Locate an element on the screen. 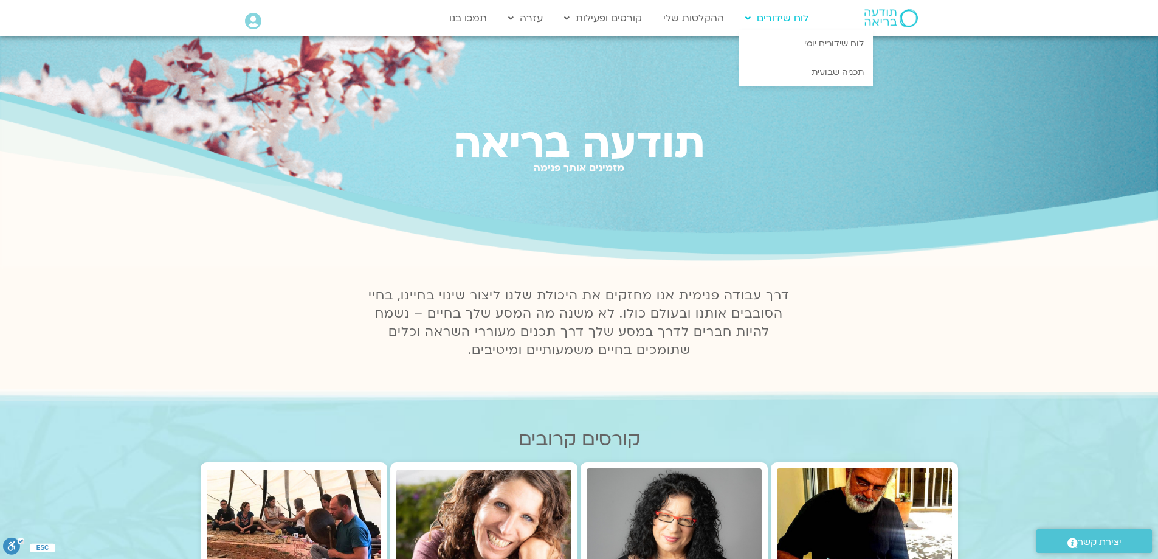  a: לוח שידורים is located at coordinates (777, 18).